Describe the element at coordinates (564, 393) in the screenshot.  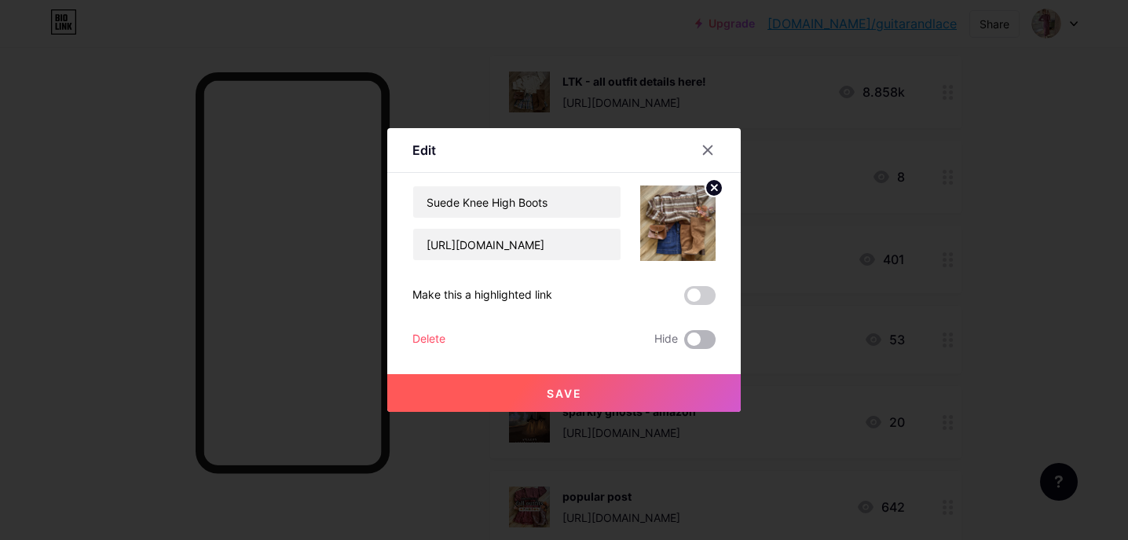
I see `button: Save` at that location.